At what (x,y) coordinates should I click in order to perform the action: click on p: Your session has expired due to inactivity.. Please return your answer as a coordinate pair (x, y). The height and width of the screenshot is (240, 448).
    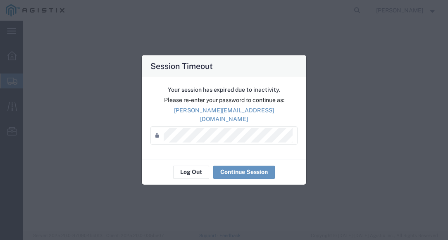
    Looking at the image, I should click on (224, 90).